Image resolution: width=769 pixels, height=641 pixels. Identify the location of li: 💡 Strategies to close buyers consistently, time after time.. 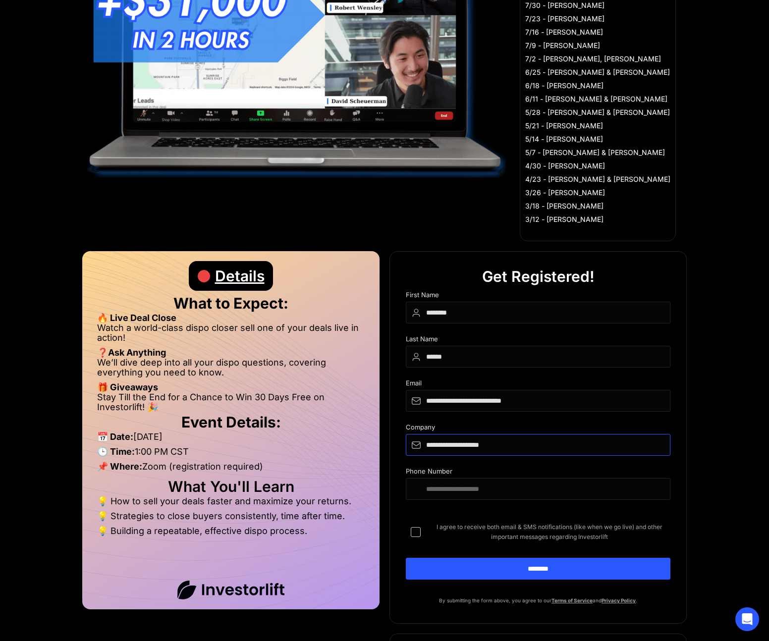
(231, 519).